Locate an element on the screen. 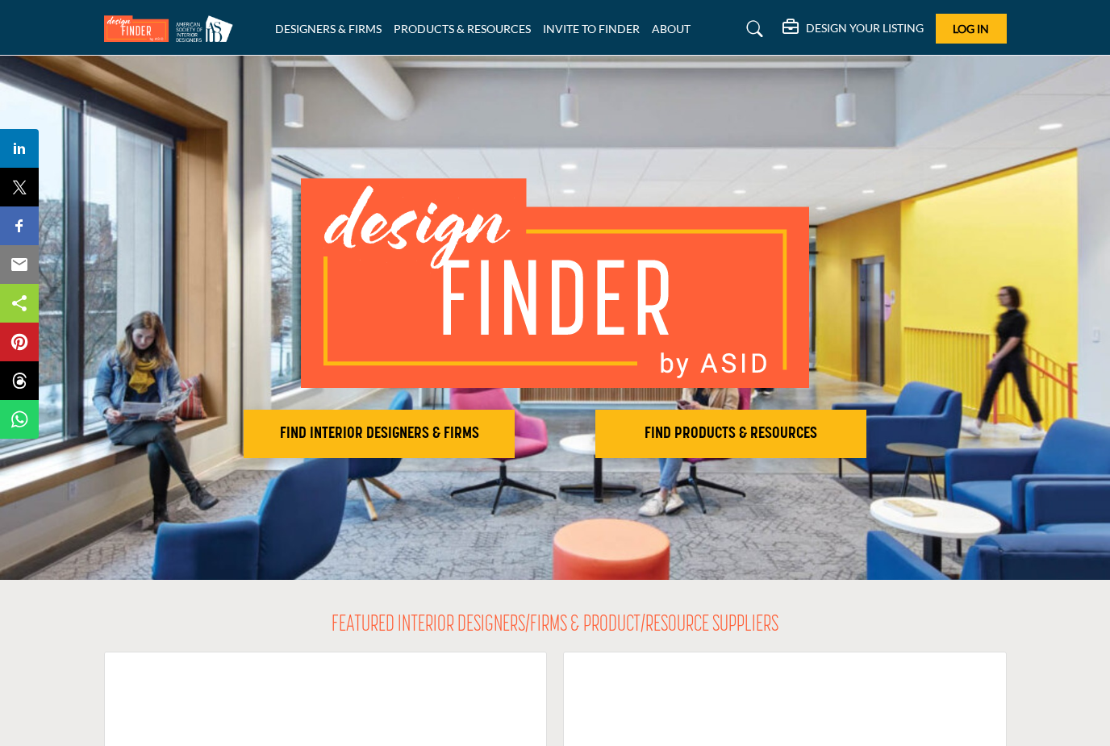 This screenshot has width=1110, height=746. a: Search is located at coordinates (752, 29).